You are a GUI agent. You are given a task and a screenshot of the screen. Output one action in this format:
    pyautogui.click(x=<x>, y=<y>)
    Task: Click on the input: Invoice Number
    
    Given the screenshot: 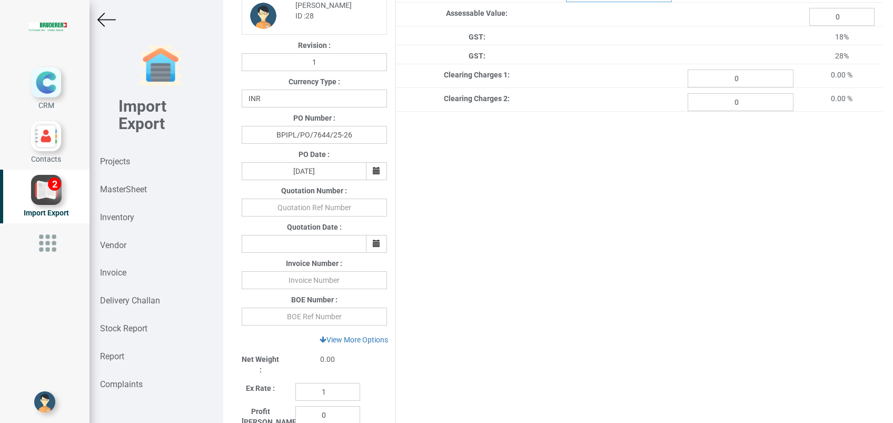 What is the action you would take?
    pyautogui.click(x=314, y=280)
    